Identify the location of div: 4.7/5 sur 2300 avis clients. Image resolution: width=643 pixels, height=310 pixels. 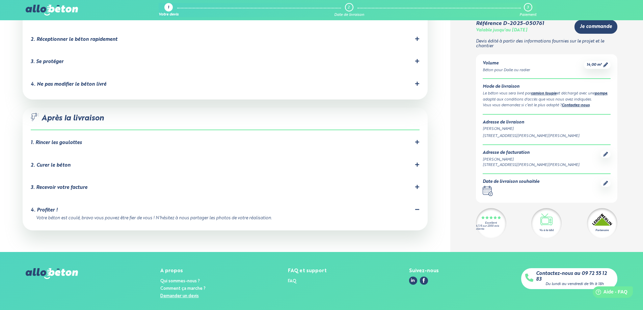
(491, 228).